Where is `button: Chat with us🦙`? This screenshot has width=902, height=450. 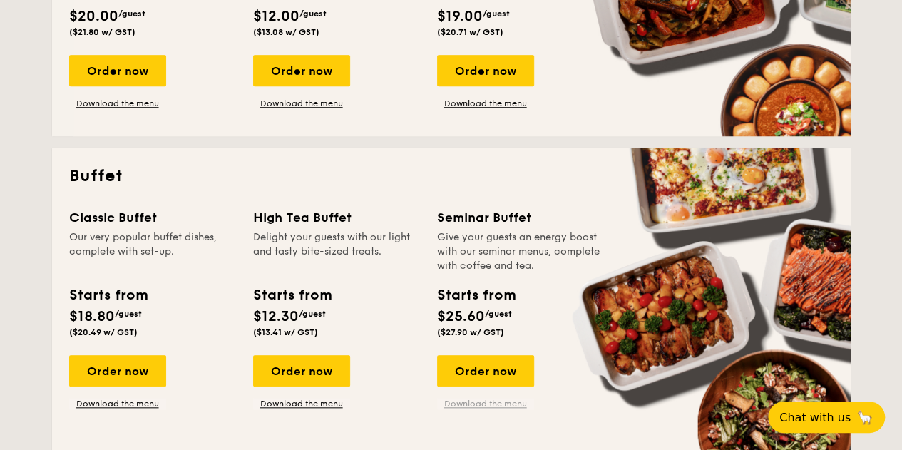 button: Chat with us🦙 is located at coordinates (827, 417).